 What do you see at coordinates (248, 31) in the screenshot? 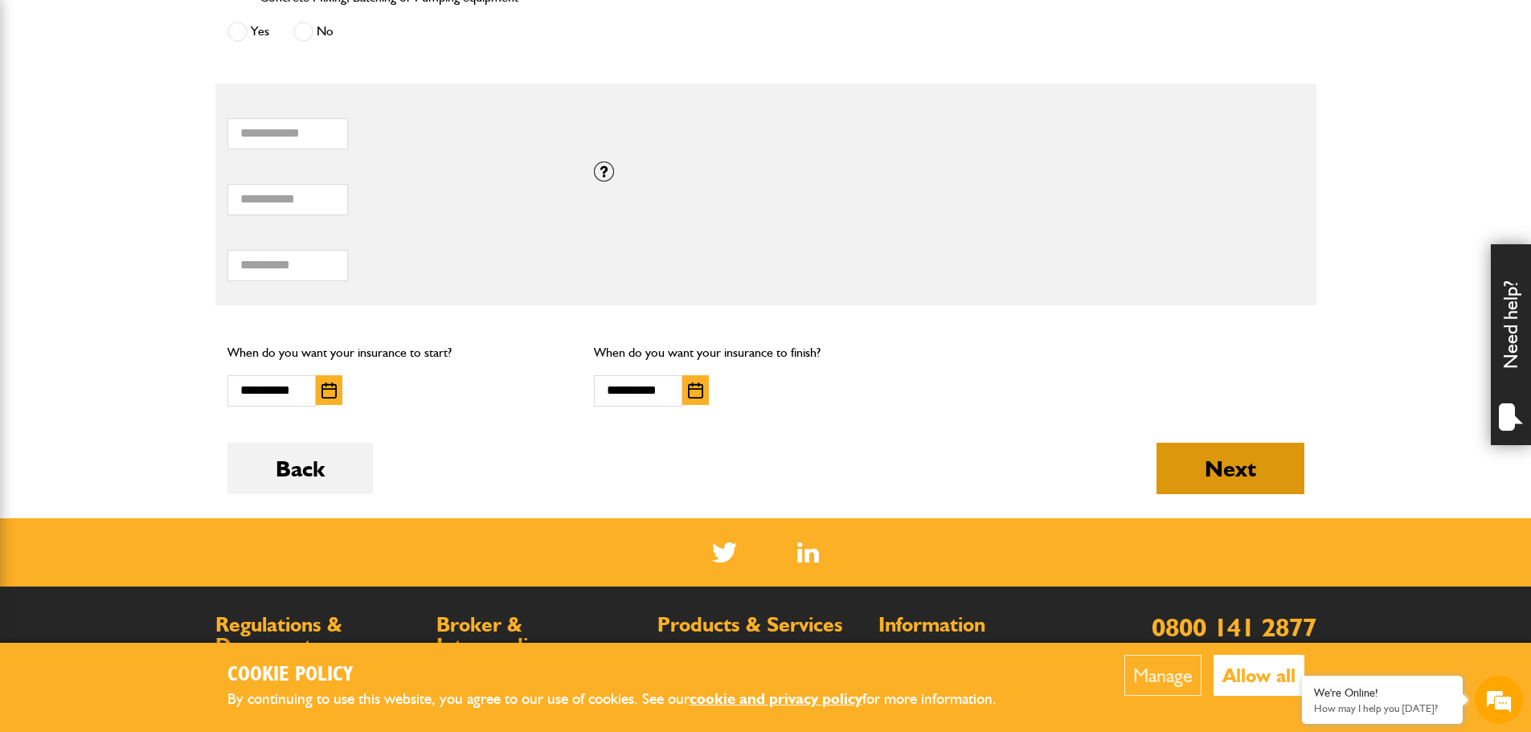
I see `label: Yes` at bounding box center [248, 31].